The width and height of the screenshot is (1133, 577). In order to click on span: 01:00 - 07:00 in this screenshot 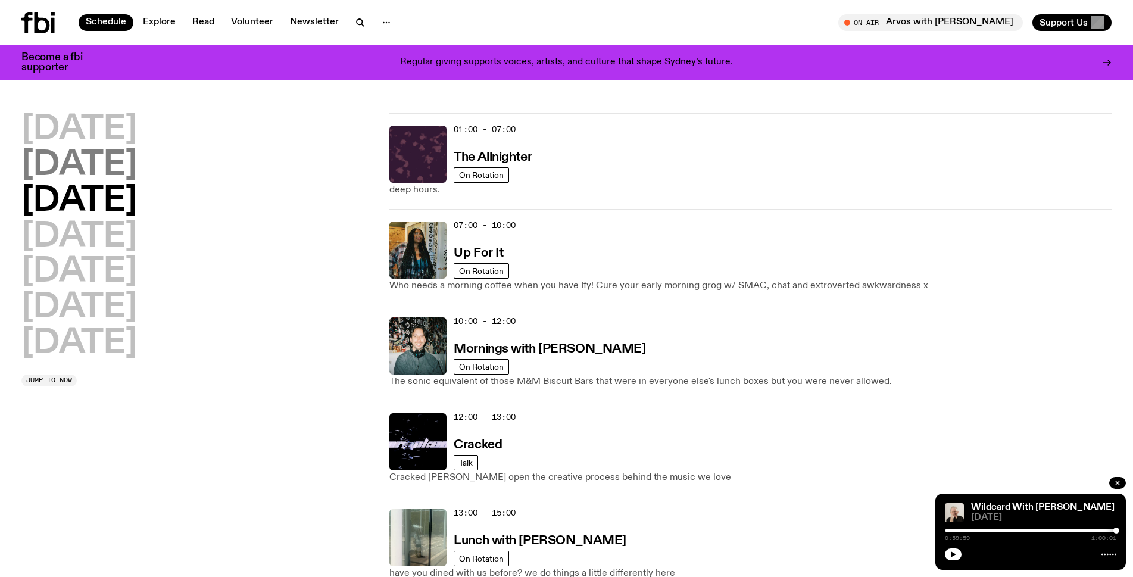, I will do `click(484, 129)`.